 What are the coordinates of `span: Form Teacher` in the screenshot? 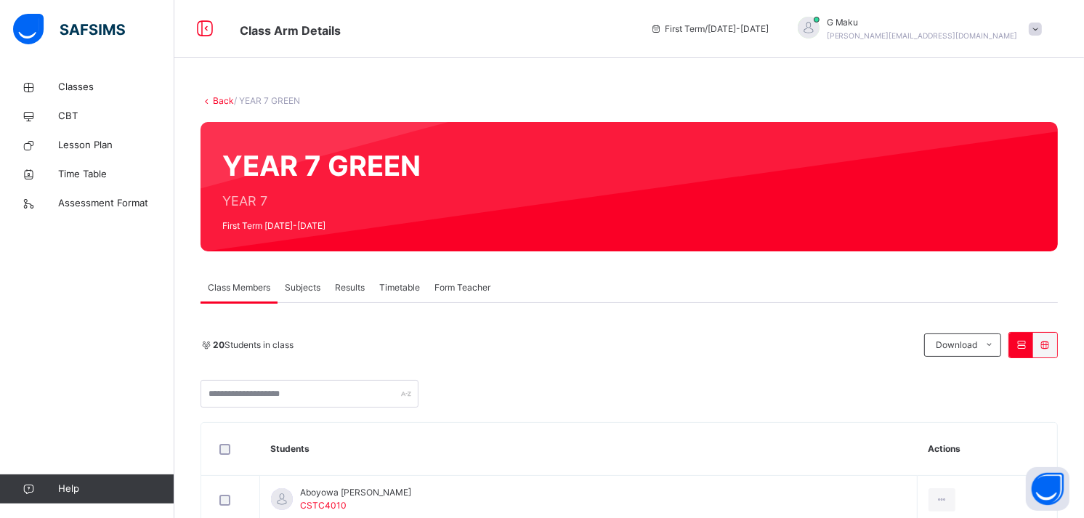 It's located at (462, 288).